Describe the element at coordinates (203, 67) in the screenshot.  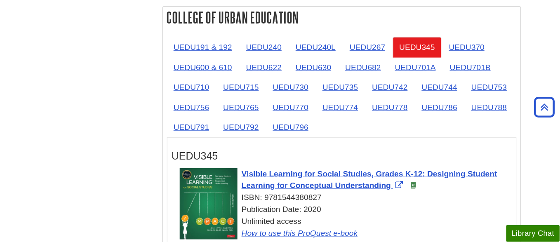
I see `a: UEDU600 & 610` at that location.